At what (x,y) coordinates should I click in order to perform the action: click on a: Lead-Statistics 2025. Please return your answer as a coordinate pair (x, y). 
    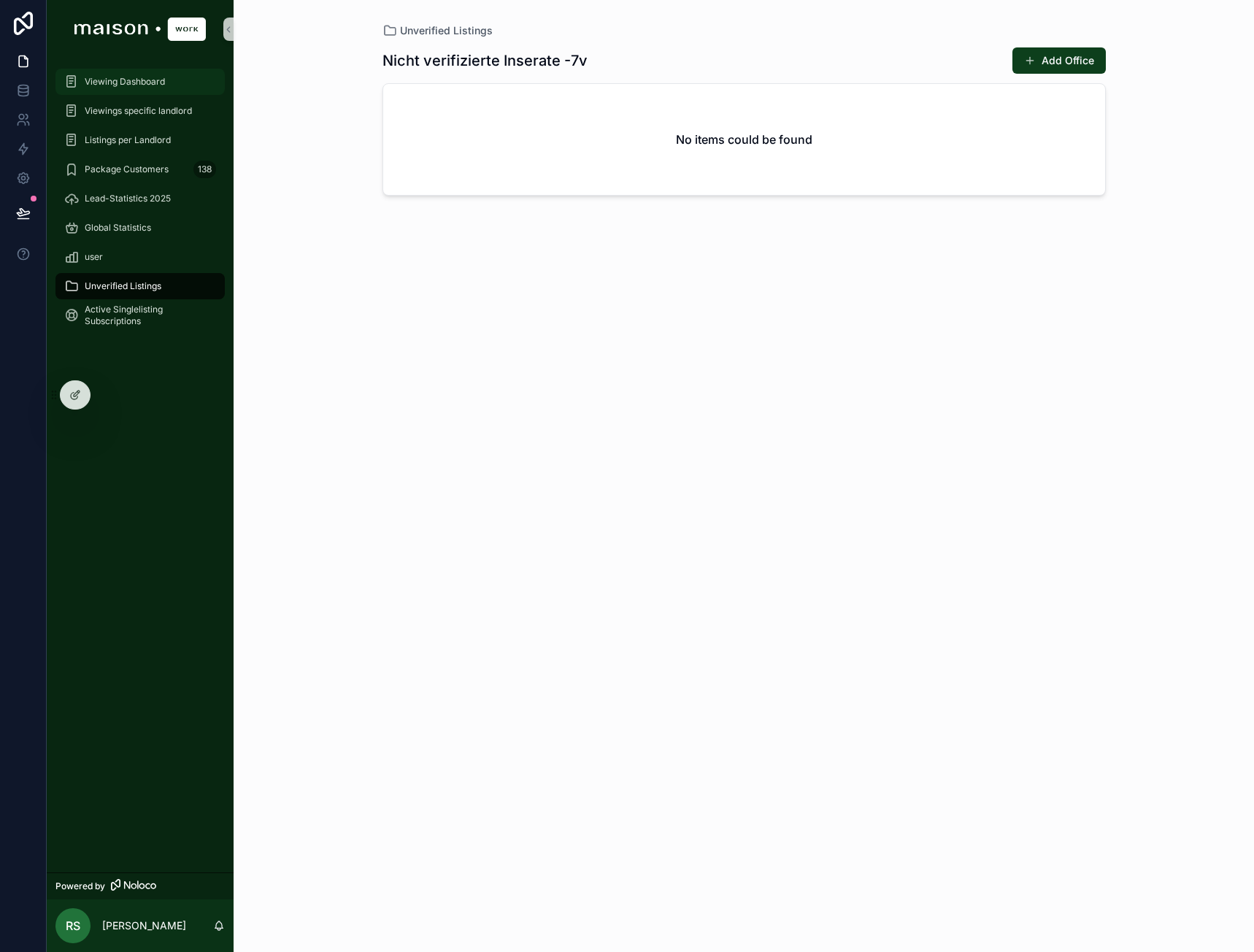
    Looking at the image, I should click on (140, 198).